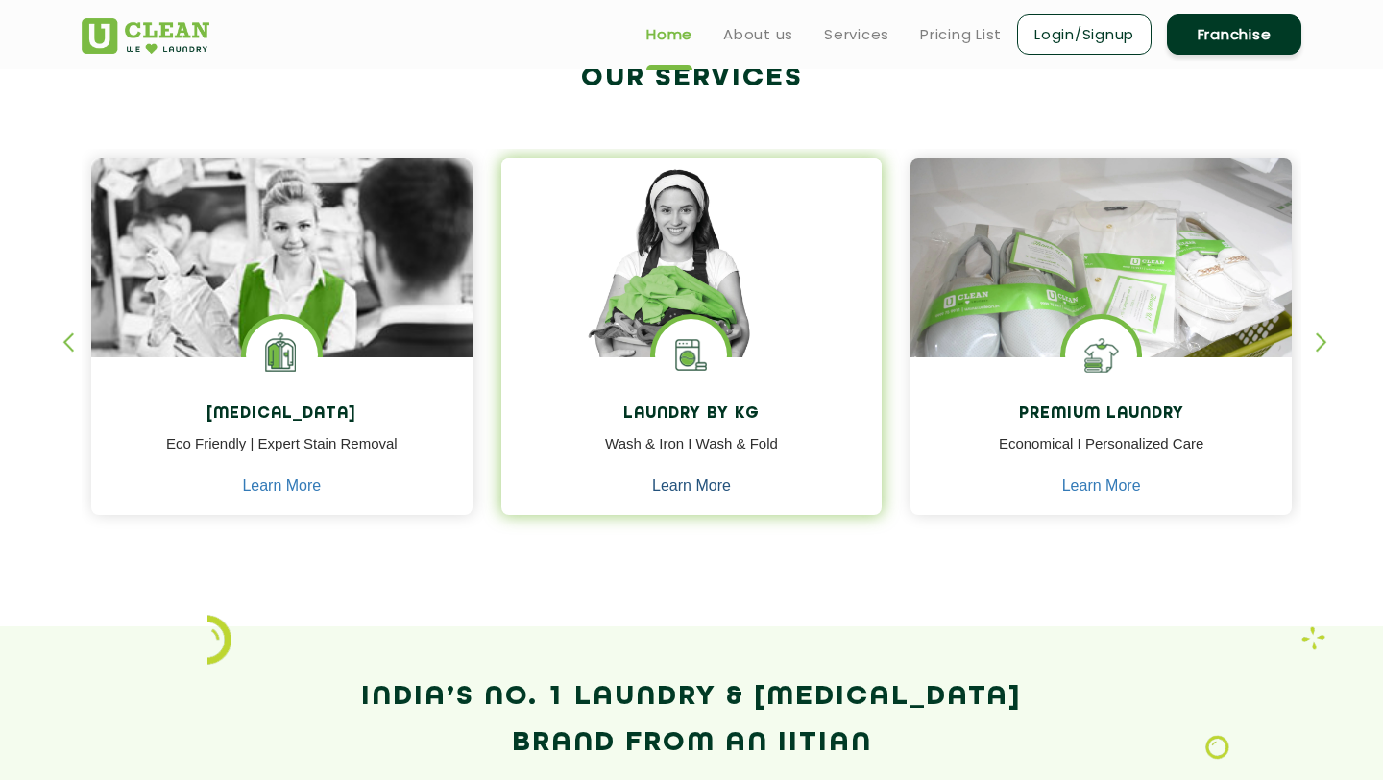 Image resolution: width=1383 pixels, height=780 pixels. What do you see at coordinates (145, 36) in the screenshot?
I see `img: UClean Laundry and Dry Cleaning` at bounding box center [145, 36].